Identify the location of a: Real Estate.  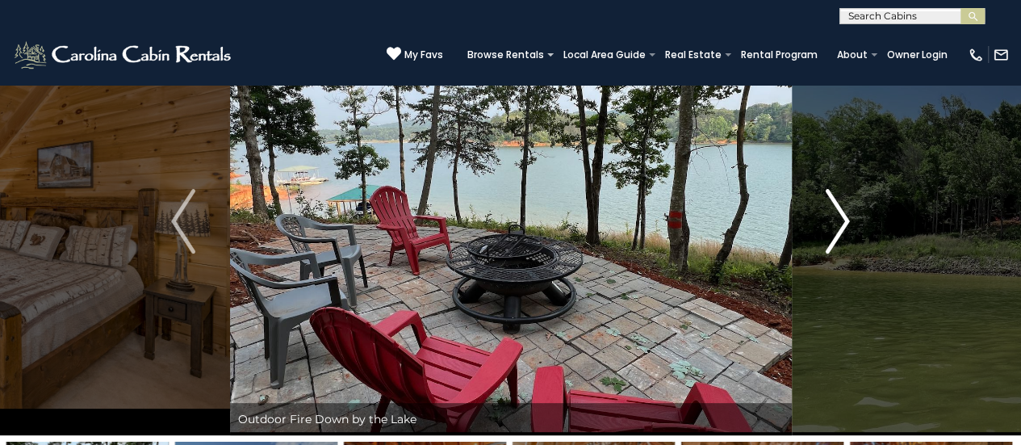
(693, 55).